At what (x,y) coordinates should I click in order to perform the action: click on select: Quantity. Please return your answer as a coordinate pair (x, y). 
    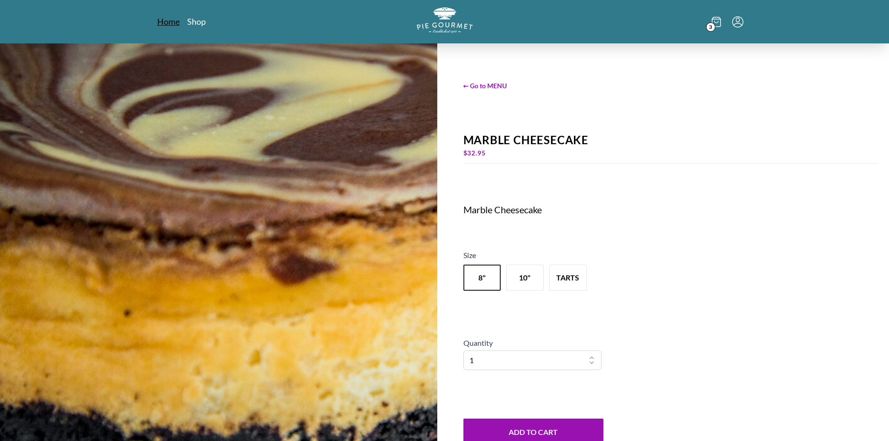
    Looking at the image, I should click on (532, 360).